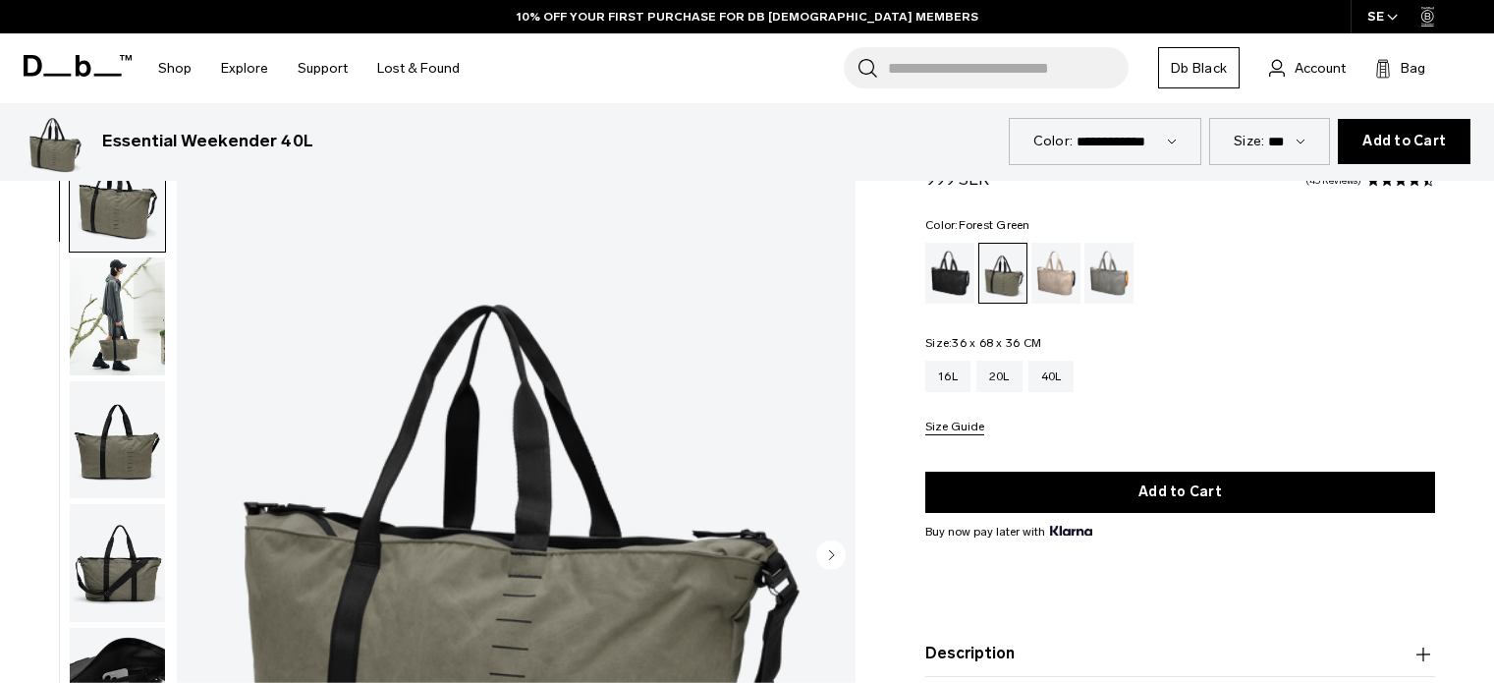 Image resolution: width=1494 pixels, height=683 pixels. Describe the element at coordinates (831, 556) in the screenshot. I see `button: Next slide` at that location.